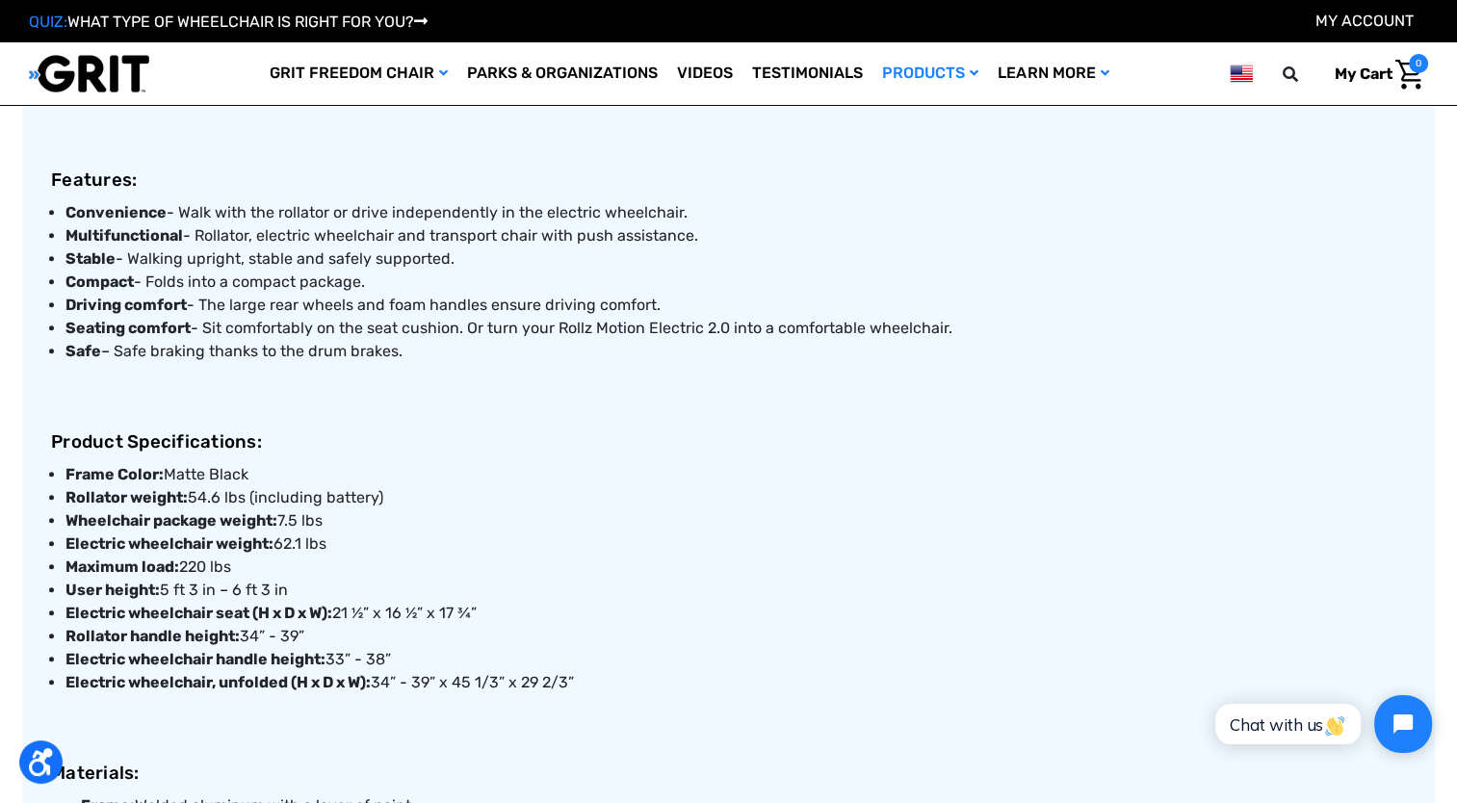  Describe the element at coordinates (1052, 73) in the screenshot. I see `a: Learn More` at that location.